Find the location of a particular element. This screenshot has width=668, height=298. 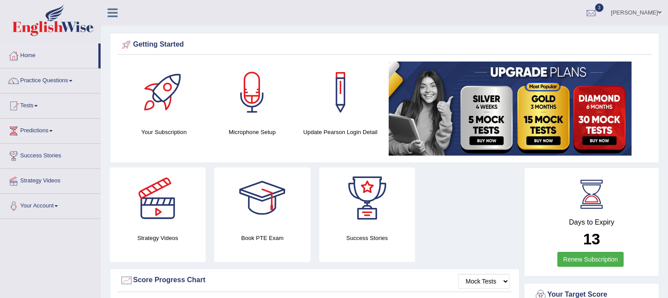

h4: Days to Expiry is located at coordinates (591, 222).